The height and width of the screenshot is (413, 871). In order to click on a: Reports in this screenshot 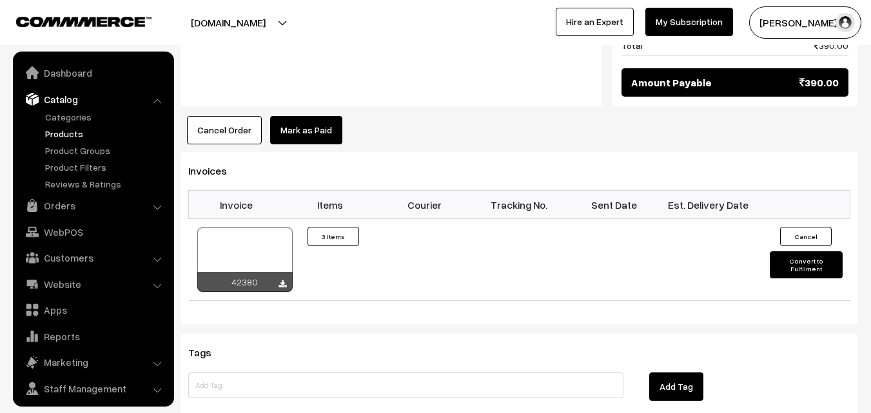, I will do `click(93, 337)`.